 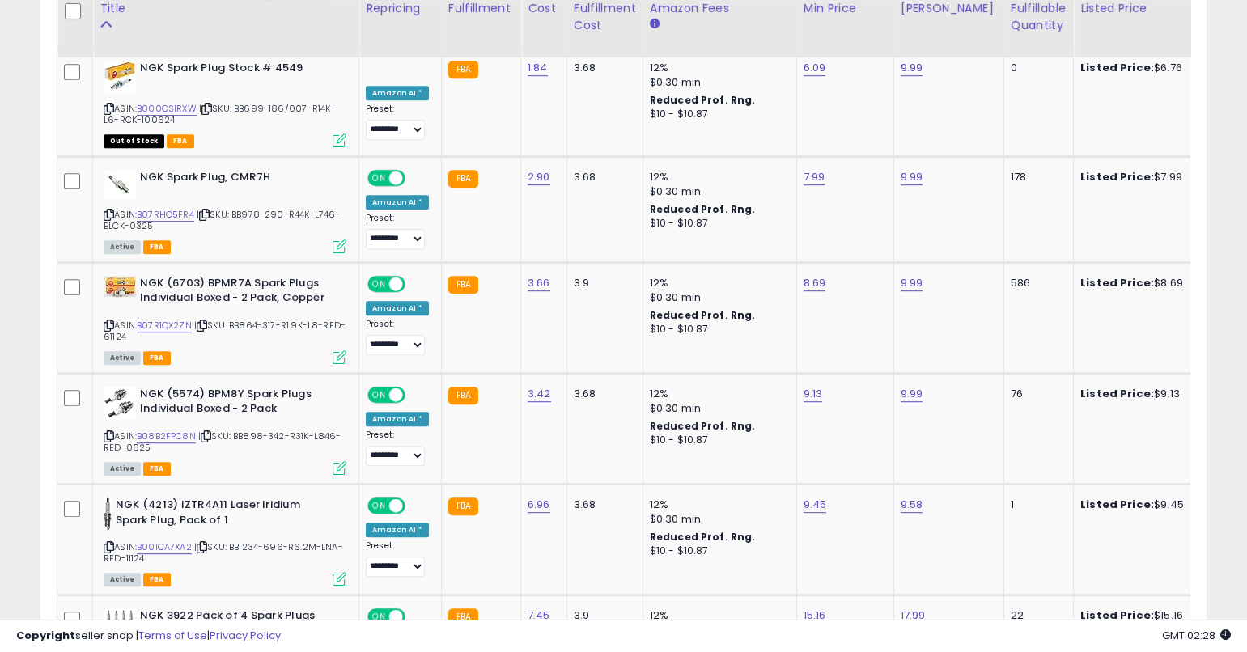 I want to click on a: 3.66, so click(x=539, y=283).